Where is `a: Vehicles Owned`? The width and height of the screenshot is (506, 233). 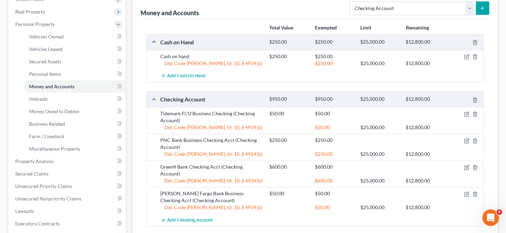
a: Vehicles Owned is located at coordinates (74, 37).